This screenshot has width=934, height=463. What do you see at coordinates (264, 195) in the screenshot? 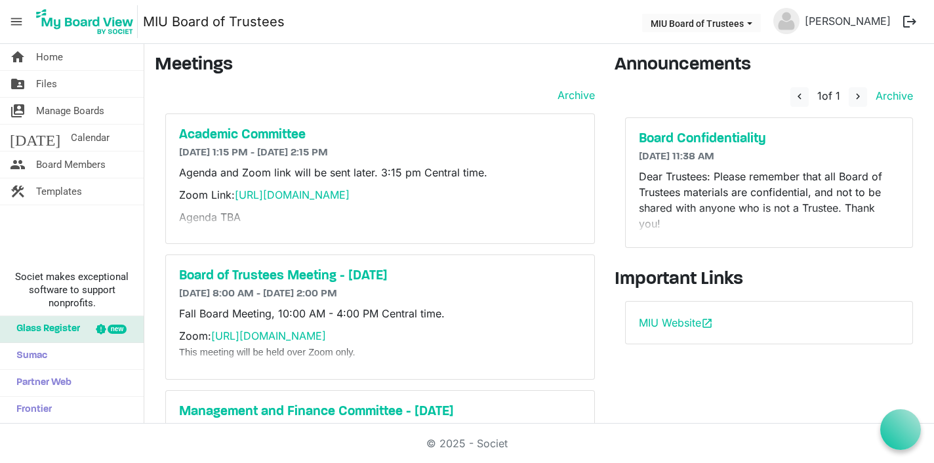
I see `span: Zoom Link:` at bounding box center [264, 195].